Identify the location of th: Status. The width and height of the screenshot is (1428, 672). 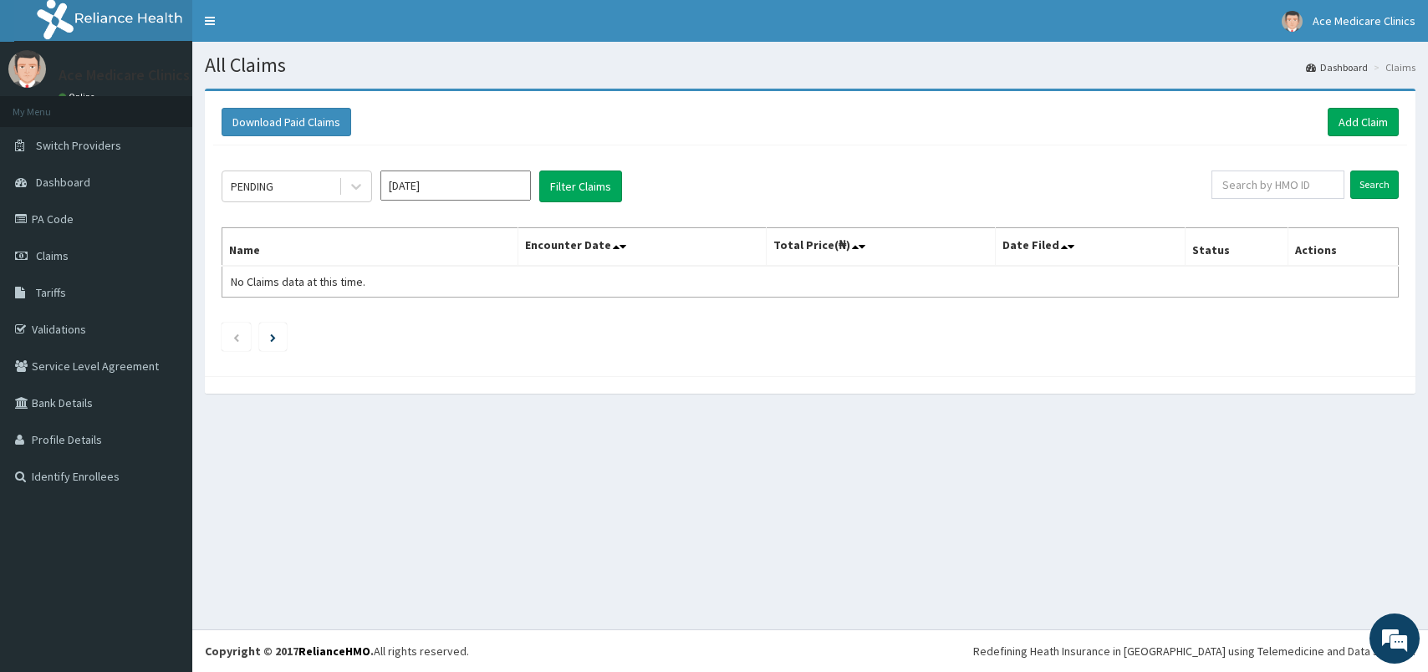
(1236, 247).